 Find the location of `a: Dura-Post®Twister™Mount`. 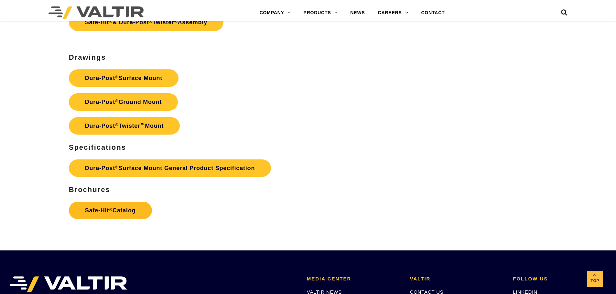

a: Dura-Post®Twister™Mount is located at coordinates (124, 126).